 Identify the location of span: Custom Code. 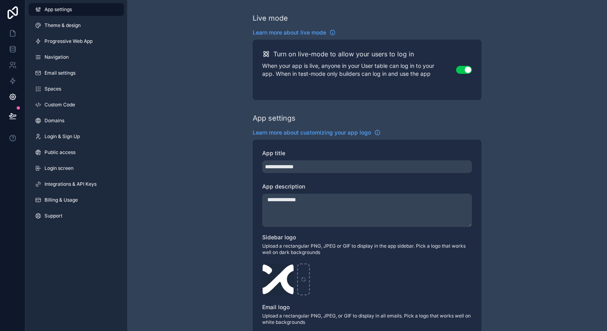
(60, 105).